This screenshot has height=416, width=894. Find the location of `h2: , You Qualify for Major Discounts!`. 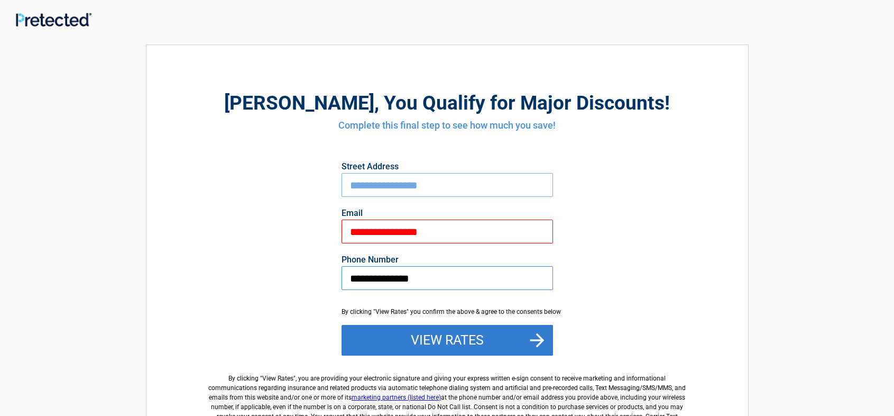

h2: , You Qualify for Major Discounts! is located at coordinates (447, 103).